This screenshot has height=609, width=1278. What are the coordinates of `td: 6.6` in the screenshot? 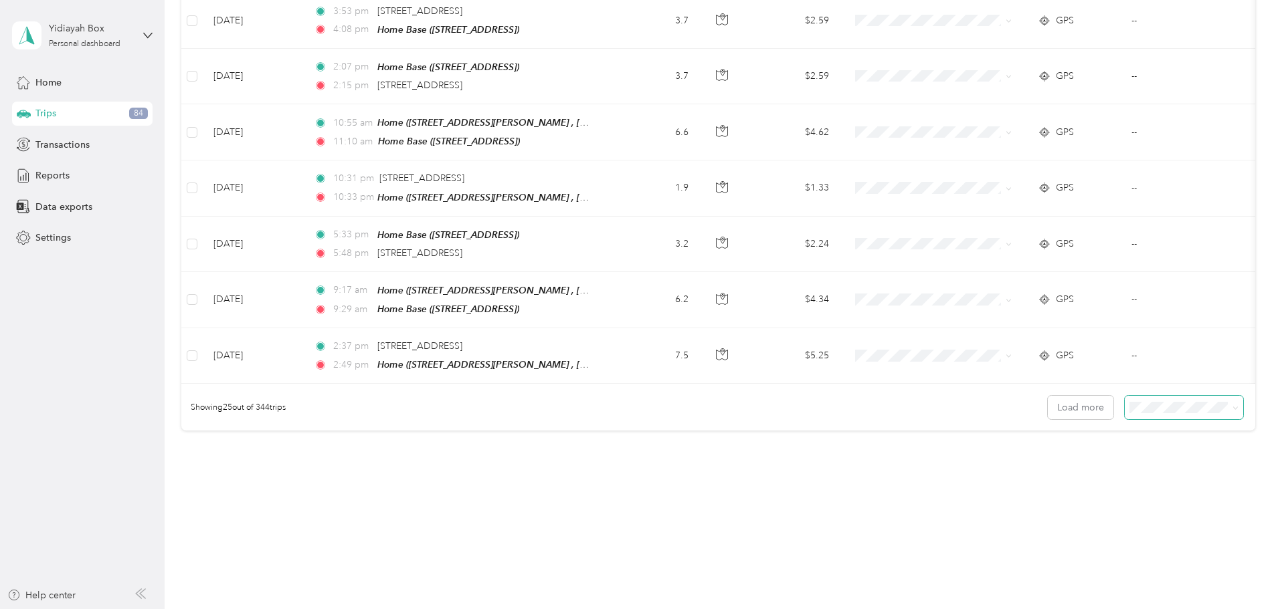 It's located at (655, 132).